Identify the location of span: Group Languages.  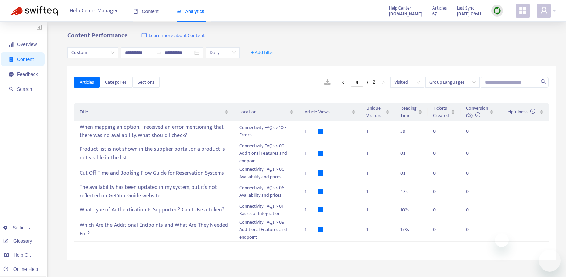
(453, 82).